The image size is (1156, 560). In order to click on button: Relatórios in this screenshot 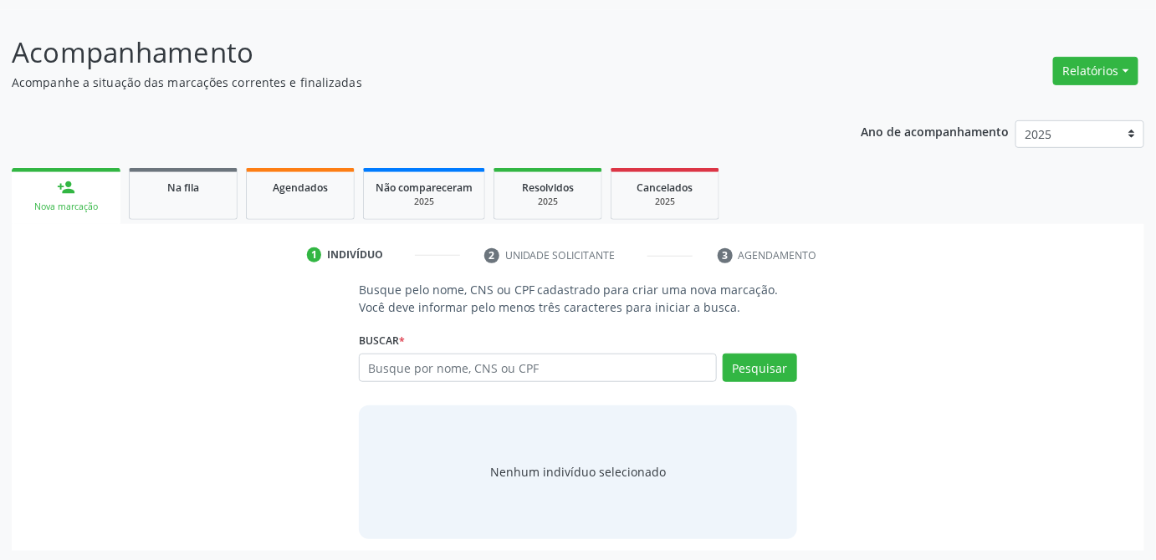, I will do `click(1095, 71)`.